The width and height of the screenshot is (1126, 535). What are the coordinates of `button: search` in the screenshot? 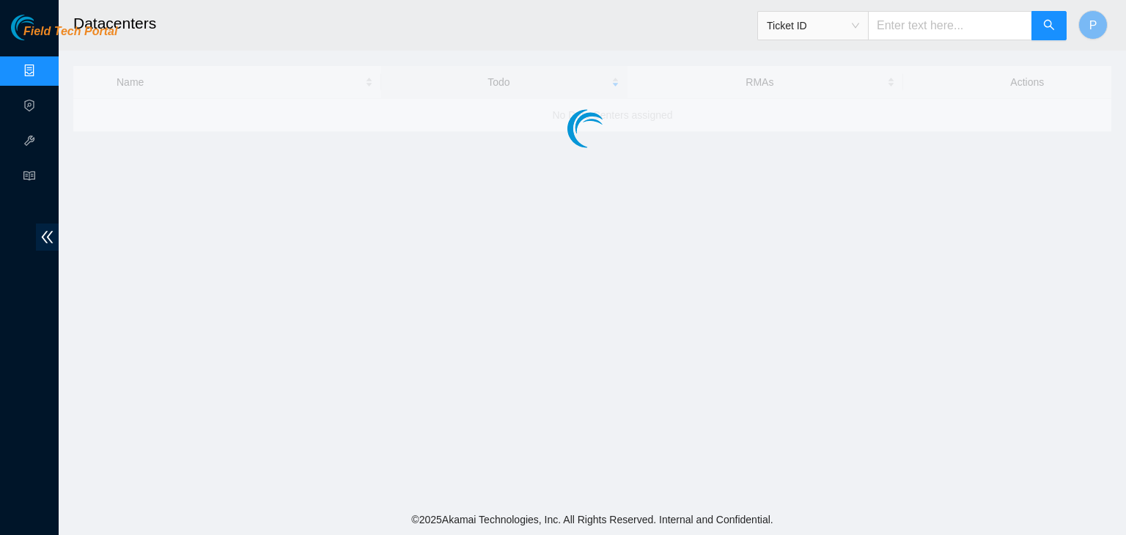 It's located at (1049, 26).